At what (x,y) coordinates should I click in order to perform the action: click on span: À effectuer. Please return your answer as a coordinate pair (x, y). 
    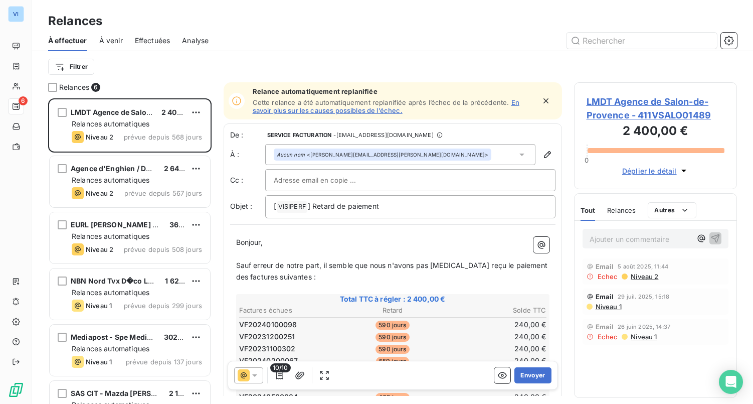
    Looking at the image, I should click on (68, 41).